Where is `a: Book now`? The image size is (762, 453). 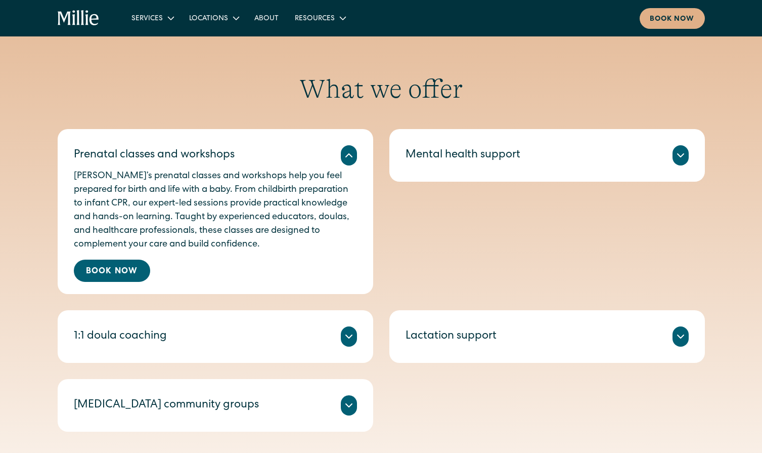 a: Book now is located at coordinates (672, 18).